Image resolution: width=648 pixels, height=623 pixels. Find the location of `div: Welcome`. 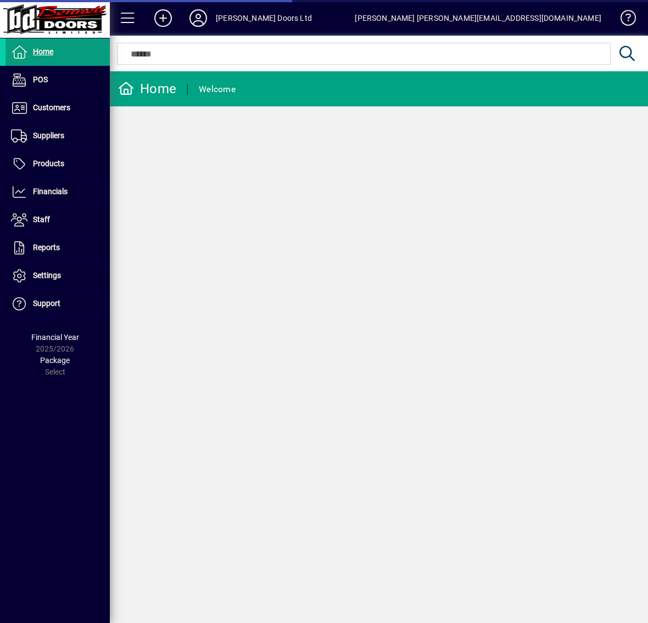

div: Welcome is located at coordinates (217, 89).